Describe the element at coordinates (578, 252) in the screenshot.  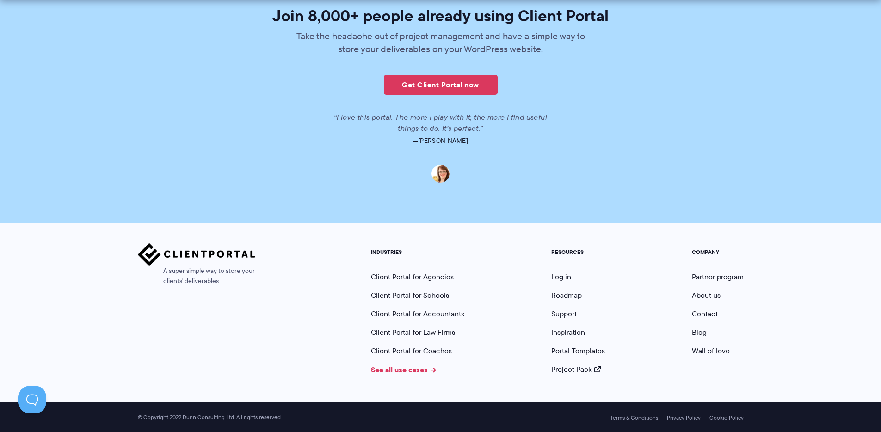
I see `h5: RESOURCES` at that location.